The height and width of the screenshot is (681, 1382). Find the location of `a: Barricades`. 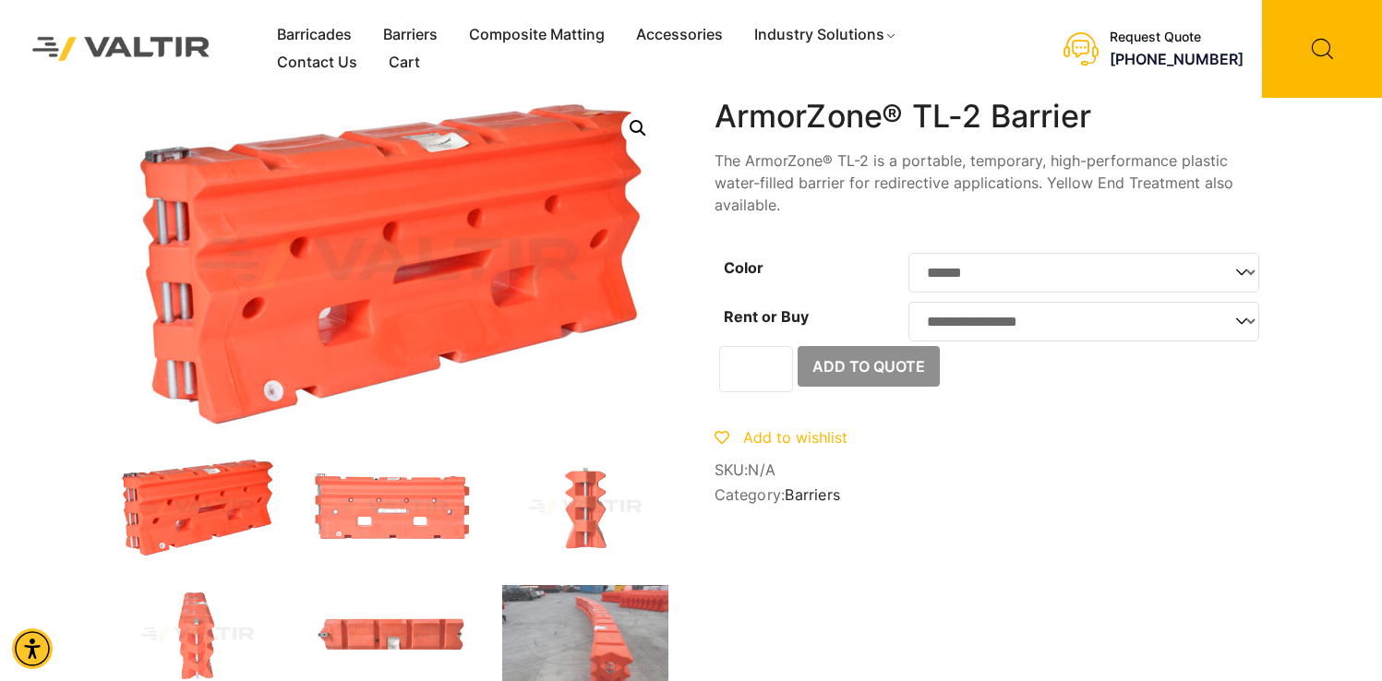

a: Barricades is located at coordinates (314, 35).